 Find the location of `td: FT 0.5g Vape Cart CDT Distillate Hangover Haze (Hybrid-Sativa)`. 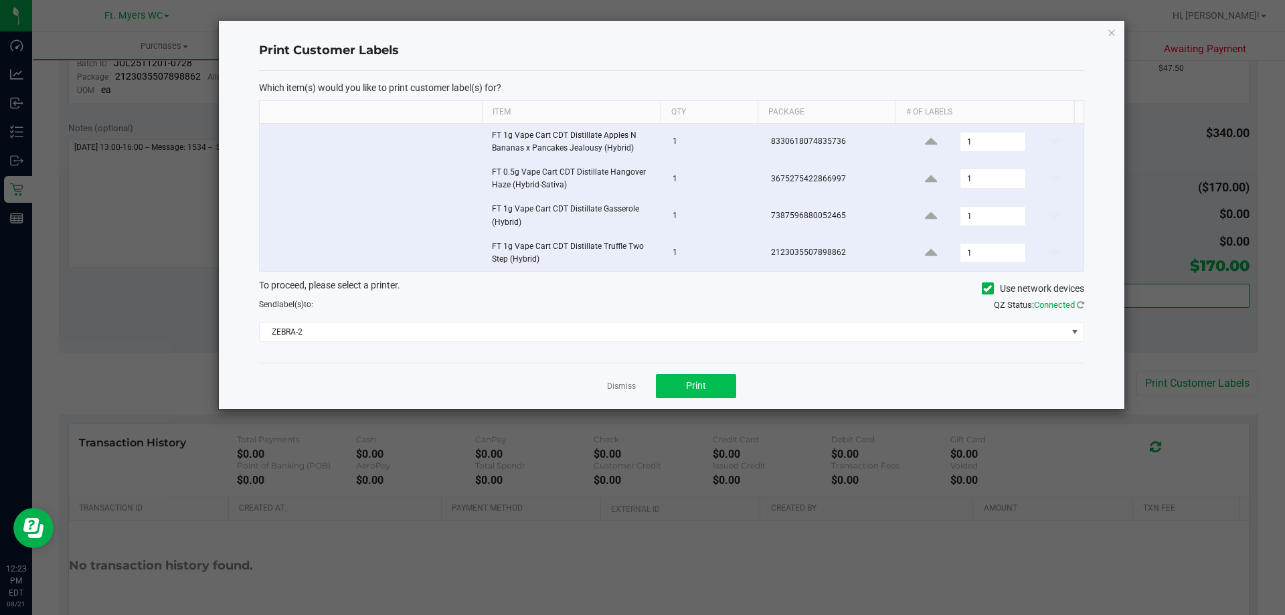

td: FT 0.5g Vape Cart CDT Distillate Hangover Haze (Hybrid-Sativa) is located at coordinates (574, 179).